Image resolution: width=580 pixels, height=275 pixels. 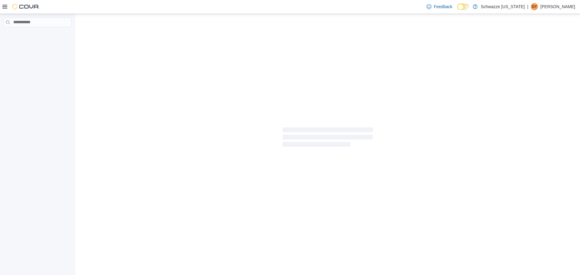 I want to click on span: GY, so click(x=534, y=7).